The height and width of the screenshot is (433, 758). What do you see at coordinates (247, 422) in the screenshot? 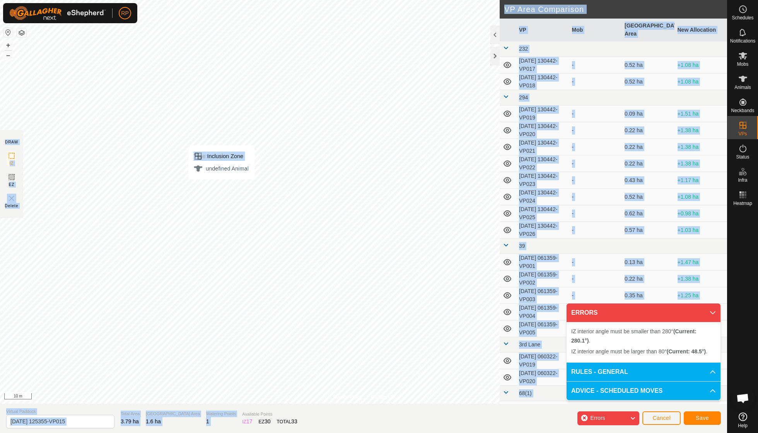
I see `div: IZ` at bounding box center [247, 422].